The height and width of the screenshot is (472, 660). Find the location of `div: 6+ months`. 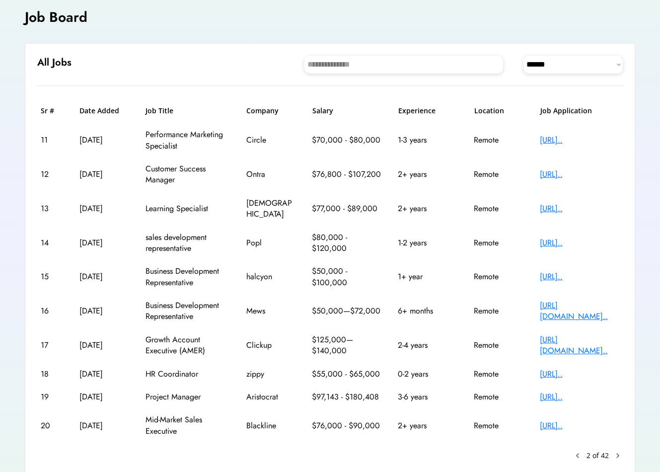

div: 6+ months is located at coordinates (428, 311).